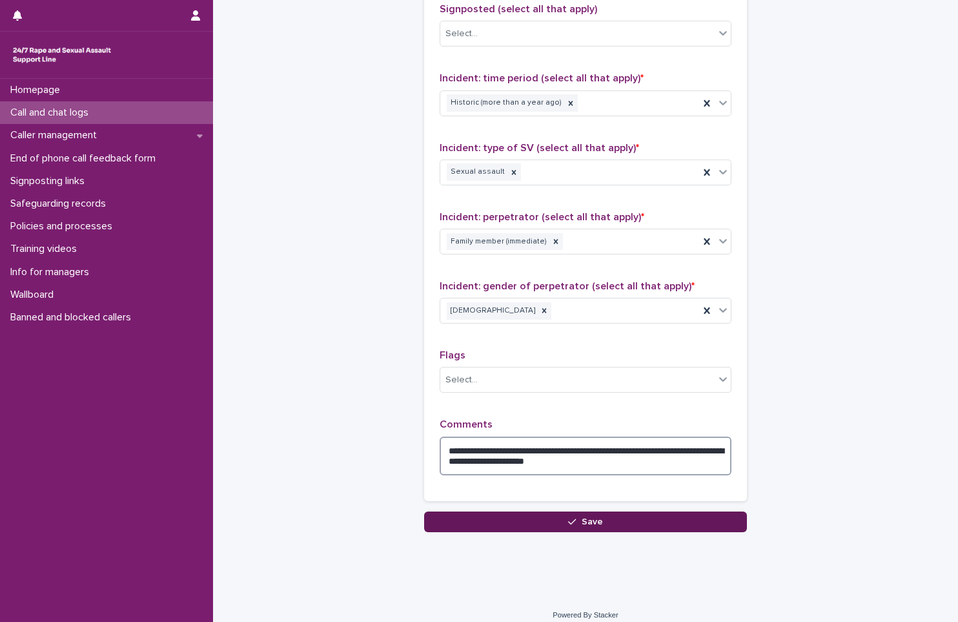 The width and height of the screenshot is (958, 622). Describe the element at coordinates (498, 241) in the screenshot. I see `div: Family member (immediate)` at that location.